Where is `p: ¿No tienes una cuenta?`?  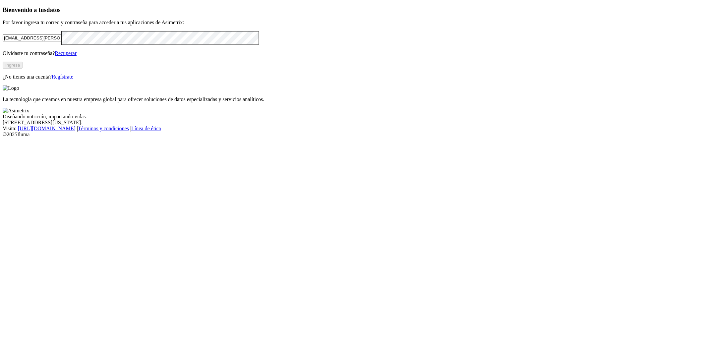 p: ¿No tienes una cuenta? is located at coordinates (353, 77).